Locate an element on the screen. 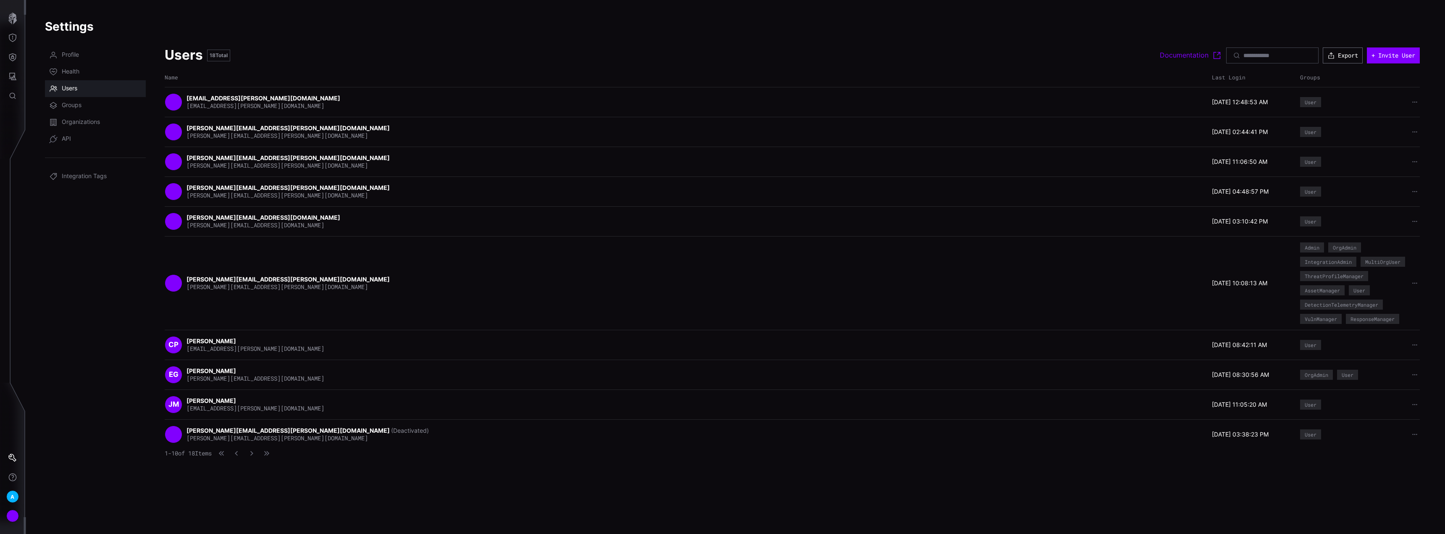  div: Last Login is located at coordinates (1254, 77).